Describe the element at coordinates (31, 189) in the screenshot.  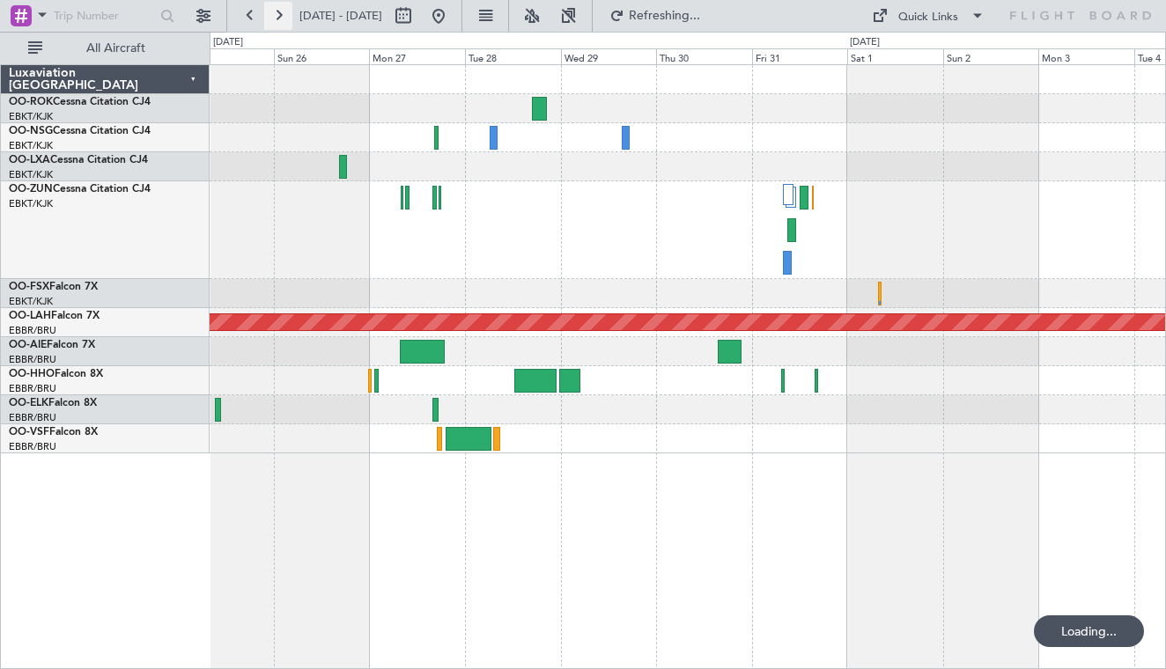
I see `span: OO-ZUN` at that location.